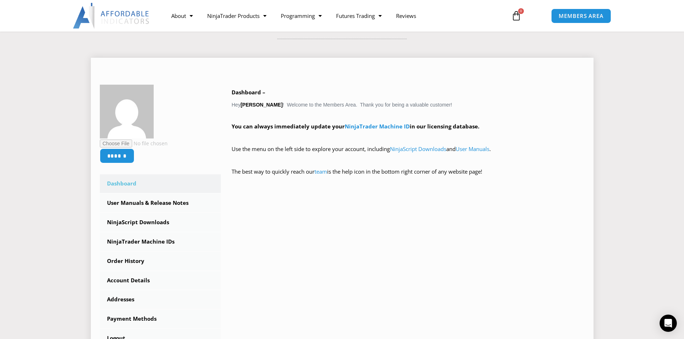 The image size is (684, 339). I want to click on a: Addresses, so click(161, 300).